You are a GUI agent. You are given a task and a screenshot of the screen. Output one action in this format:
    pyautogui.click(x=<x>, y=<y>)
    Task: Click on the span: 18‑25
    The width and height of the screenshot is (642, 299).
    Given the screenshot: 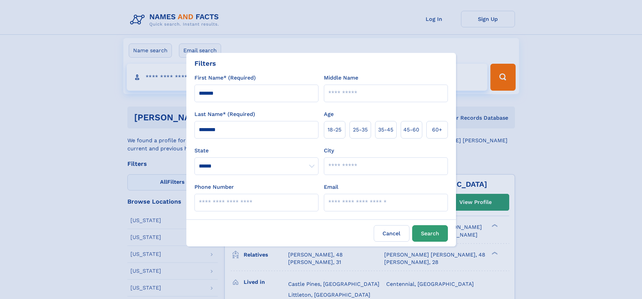 What is the action you would take?
    pyautogui.click(x=334, y=130)
    